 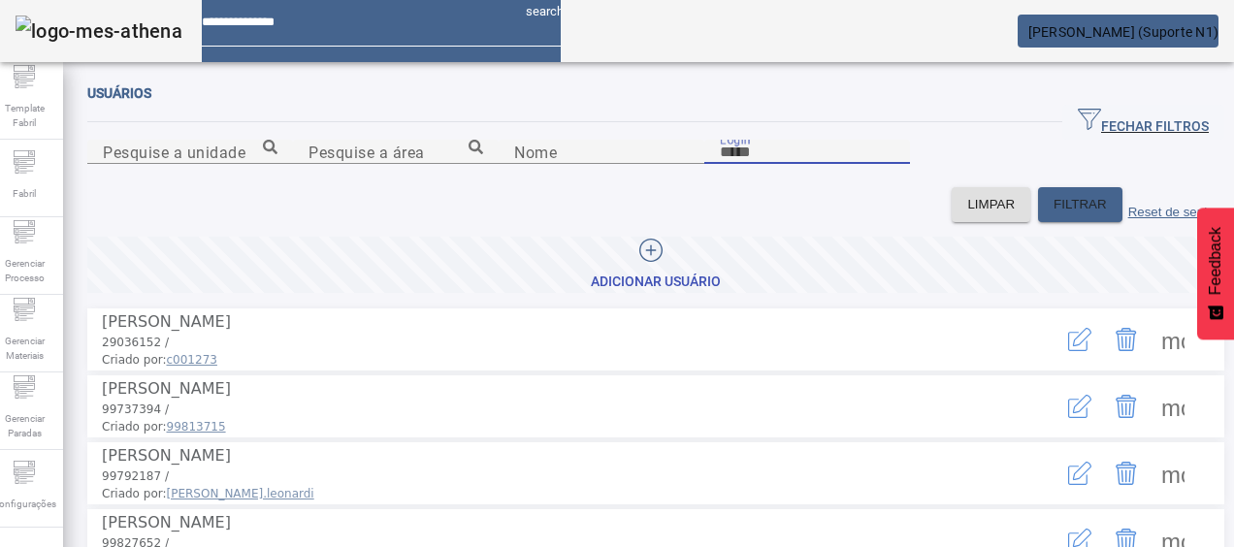 What do you see at coordinates (735, 139) in the screenshot?
I see `mat-label: Login` at bounding box center [735, 139].